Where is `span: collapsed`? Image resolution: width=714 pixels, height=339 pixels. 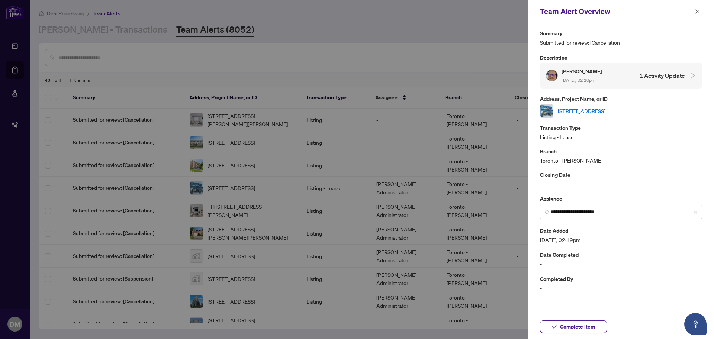
span: collapsed is located at coordinates (693, 76).